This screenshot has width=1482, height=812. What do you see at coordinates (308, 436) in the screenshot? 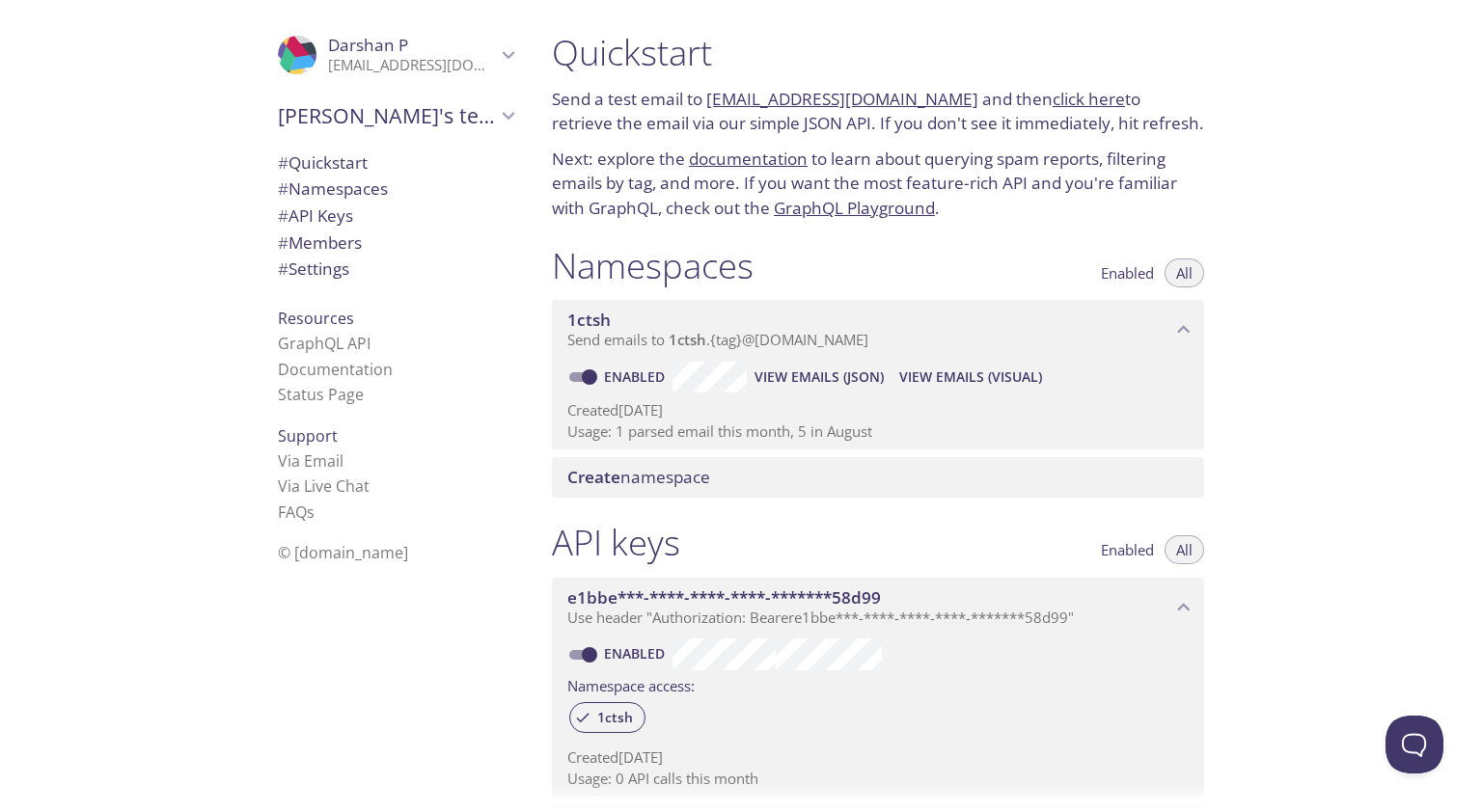
I see `span: Support` at bounding box center [308, 436].